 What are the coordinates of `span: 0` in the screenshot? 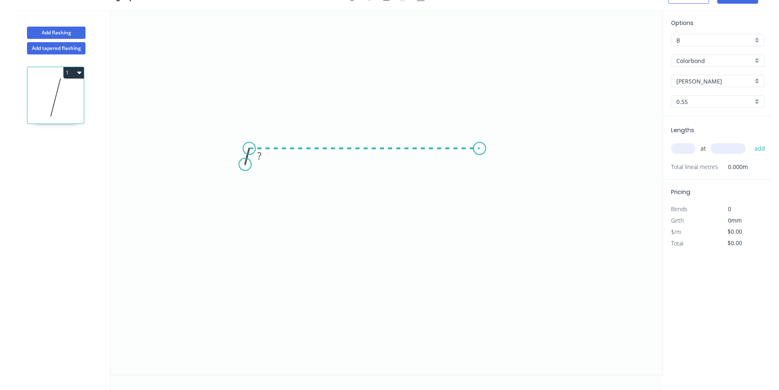 It's located at (729, 209).